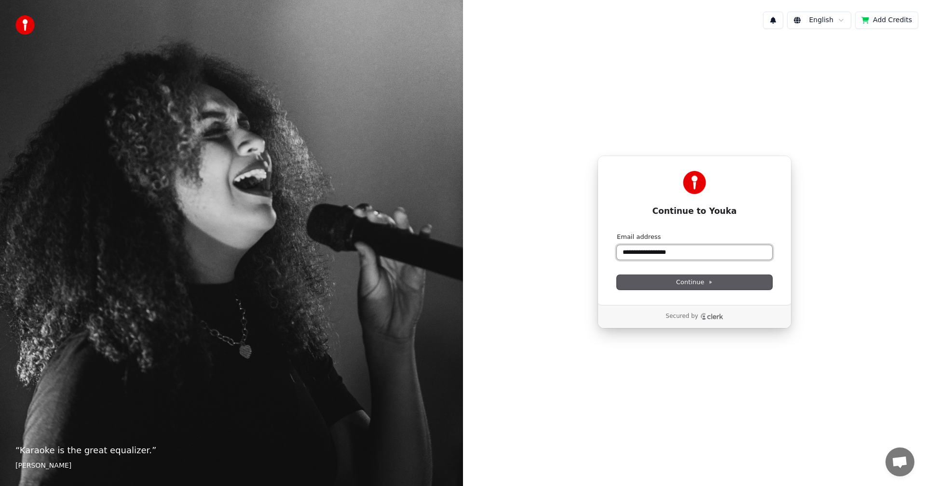 The width and height of the screenshot is (926, 486). Describe the element at coordinates (25, 25) in the screenshot. I see `img: youka` at that location.